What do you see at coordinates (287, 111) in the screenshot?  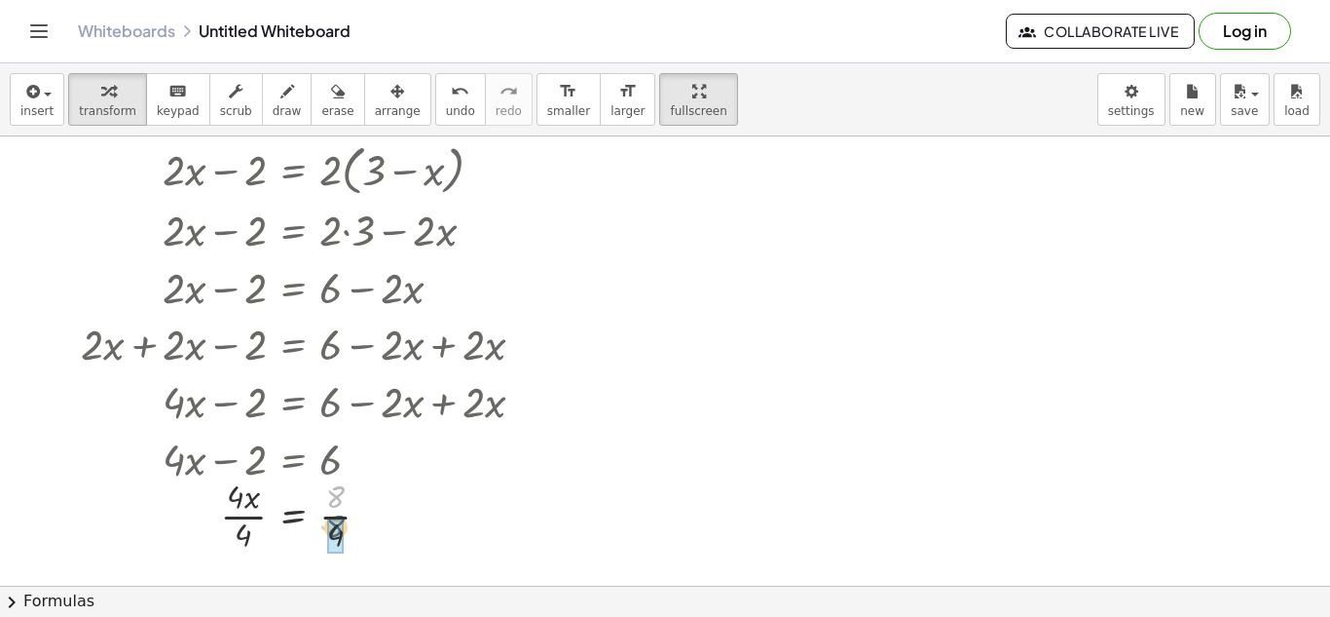 I see `span: draw` at bounding box center [287, 111].